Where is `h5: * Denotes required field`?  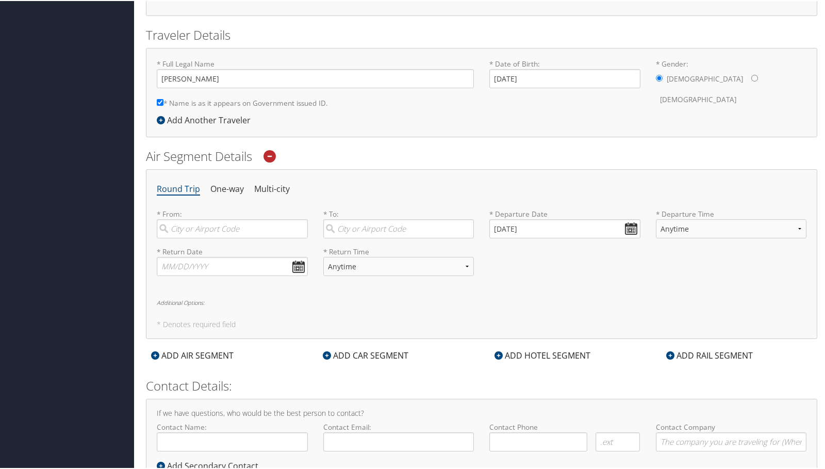 h5: * Denotes required field is located at coordinates (482, 323).